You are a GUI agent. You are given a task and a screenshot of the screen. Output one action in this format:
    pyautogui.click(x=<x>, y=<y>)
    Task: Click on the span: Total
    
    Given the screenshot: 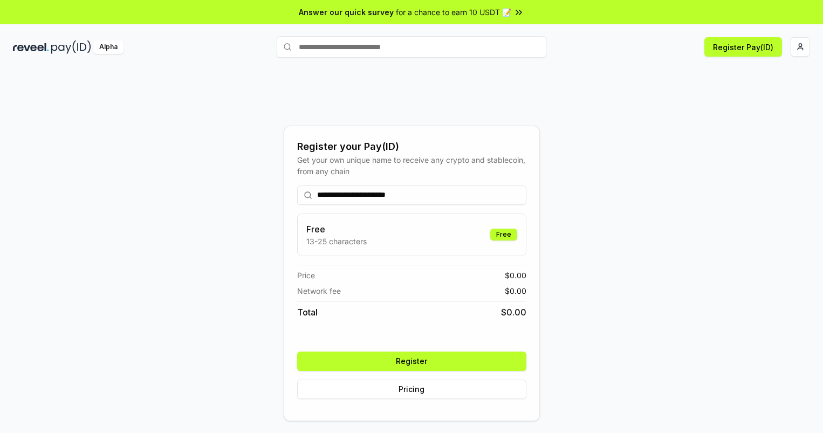 What is the action you would take?
    pyautogui.click(x=307, y=312)
    